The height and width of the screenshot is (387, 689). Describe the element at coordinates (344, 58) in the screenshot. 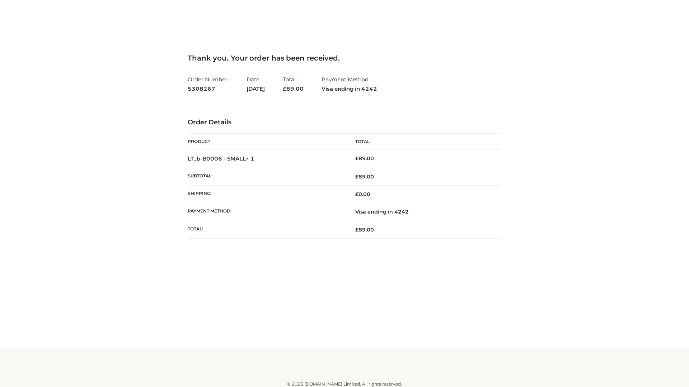

I see `h3: Thank you. Your order has been received.` at that location.